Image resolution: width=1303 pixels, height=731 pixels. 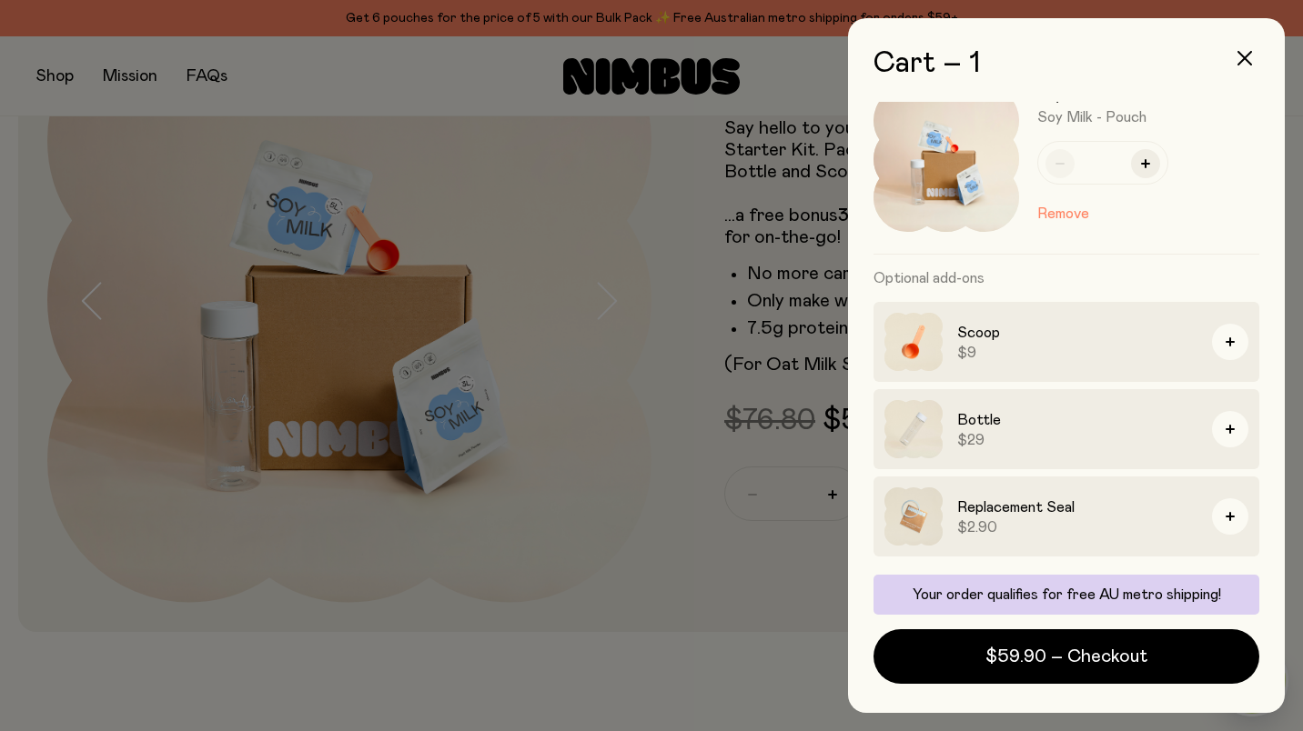 I want to click on span: $29, so click(x=1077, y=440).